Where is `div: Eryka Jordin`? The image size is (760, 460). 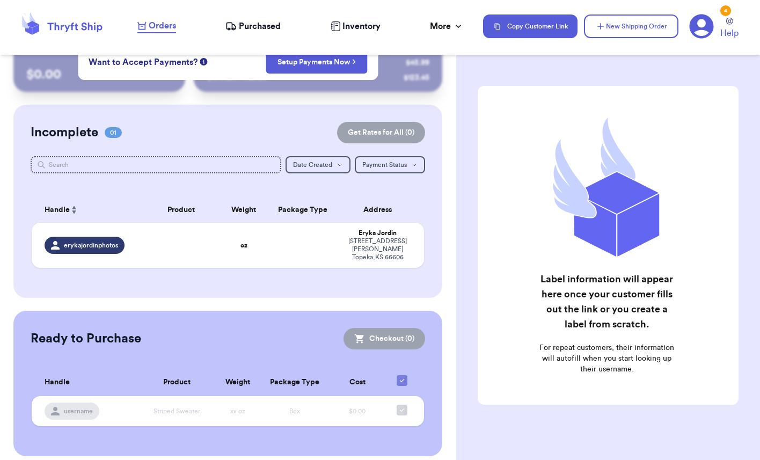
div: Eryka Jordin is located at coordinates (377, 233).